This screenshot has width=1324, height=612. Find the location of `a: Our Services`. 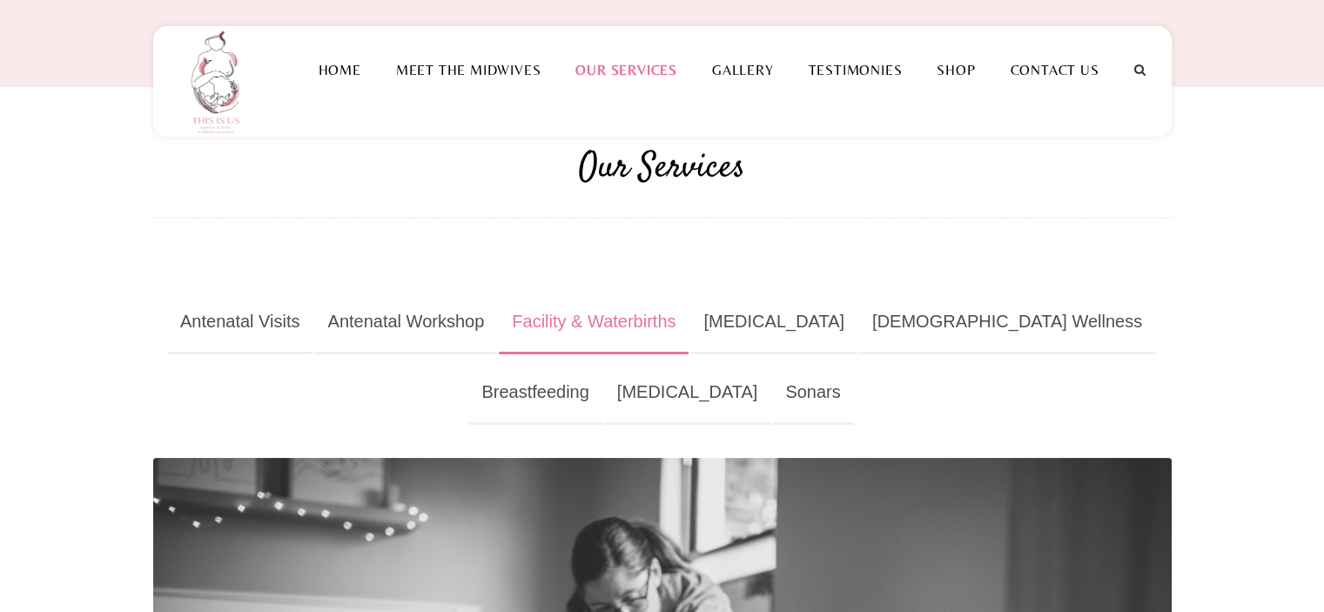

a: Our Services is located at coordinates (626, 70).